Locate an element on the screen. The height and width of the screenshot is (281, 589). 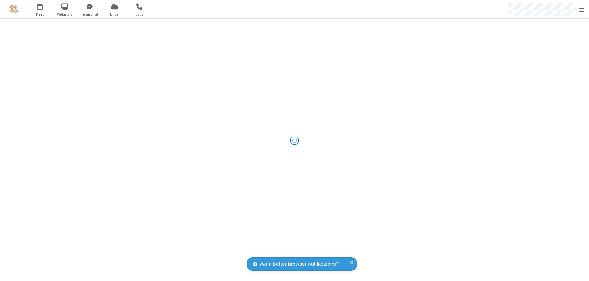
img: QA Selenium DO NOT DELETE OR CHANGE is located at coordinates (14, 9).